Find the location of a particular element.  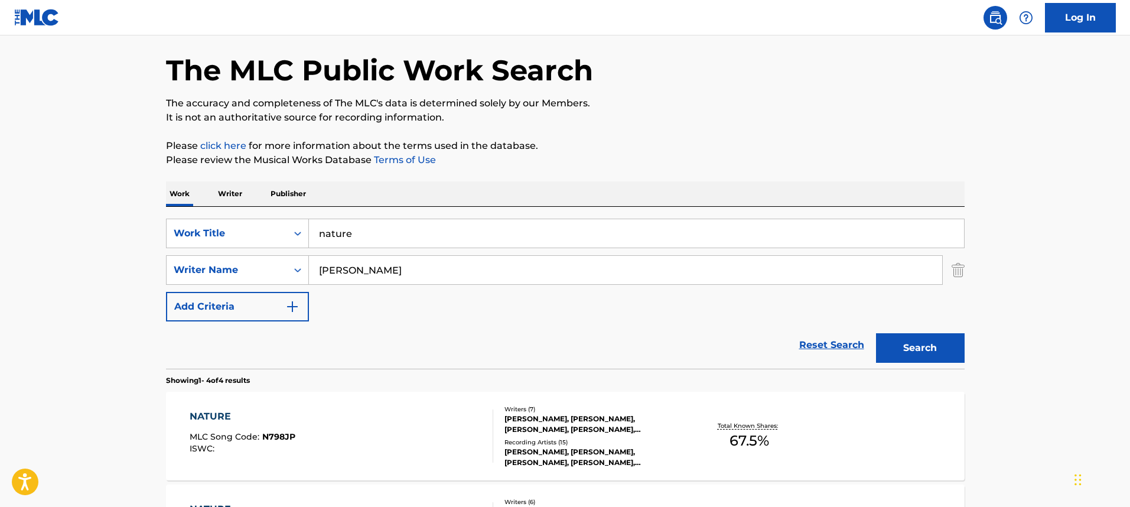

p: Total Known Shares: is located at coordinates (749, 425).